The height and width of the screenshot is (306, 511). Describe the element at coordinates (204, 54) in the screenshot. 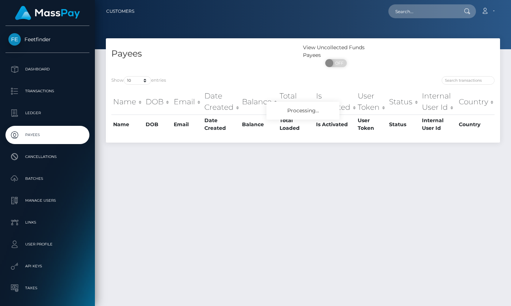

I see `h4: Payees` at that location.